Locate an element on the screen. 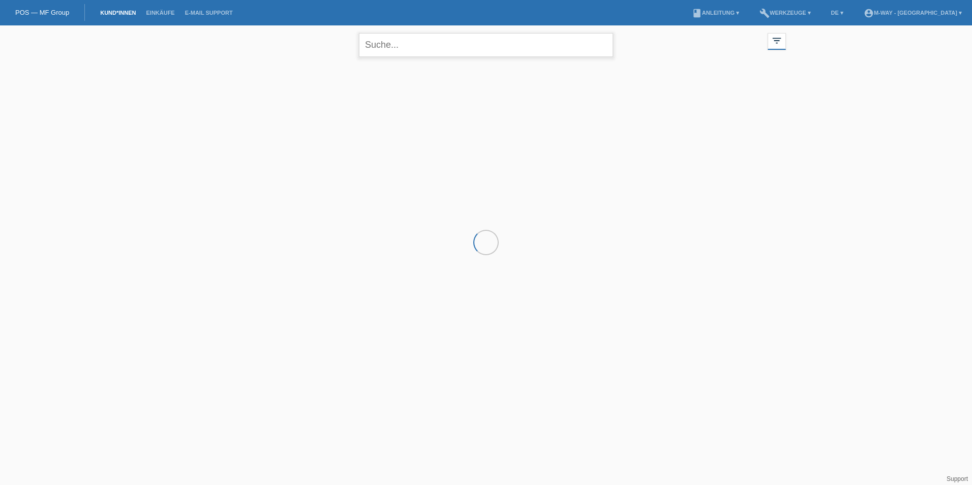 The width and height of the screenshot is (972, 485). a: DE ▾ is located at coordinates (837, 13).